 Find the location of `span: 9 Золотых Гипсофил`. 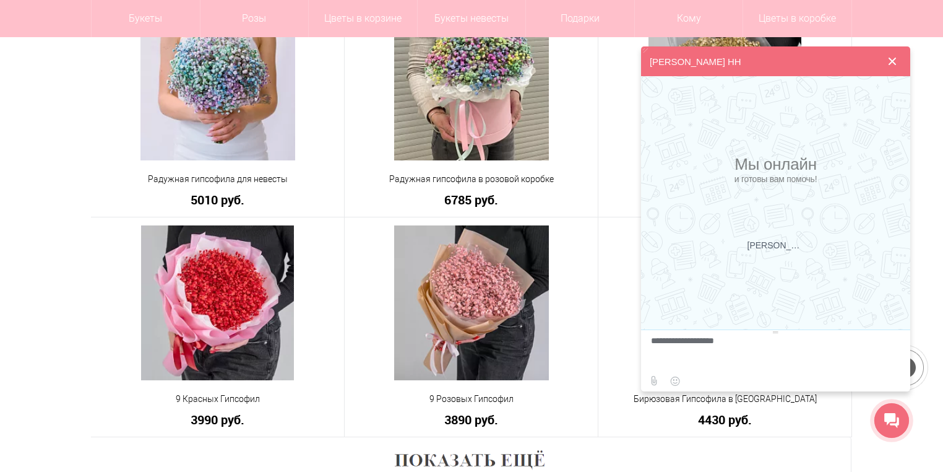

span: 9 Золотых Гипсофил is located at coordinates (725, 179).